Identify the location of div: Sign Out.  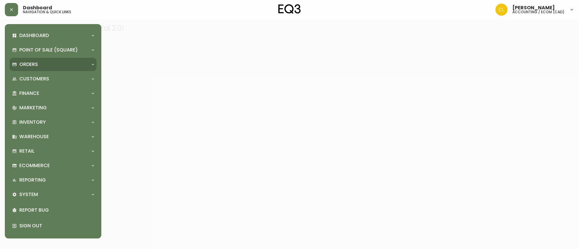
(53, 226).